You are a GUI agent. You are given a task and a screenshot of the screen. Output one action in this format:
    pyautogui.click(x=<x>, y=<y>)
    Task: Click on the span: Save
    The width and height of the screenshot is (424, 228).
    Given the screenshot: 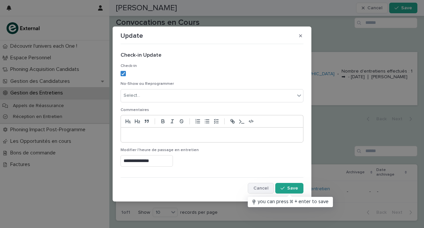 What is the action you would take?
    pyautogui.click(x=293, y=188)
    